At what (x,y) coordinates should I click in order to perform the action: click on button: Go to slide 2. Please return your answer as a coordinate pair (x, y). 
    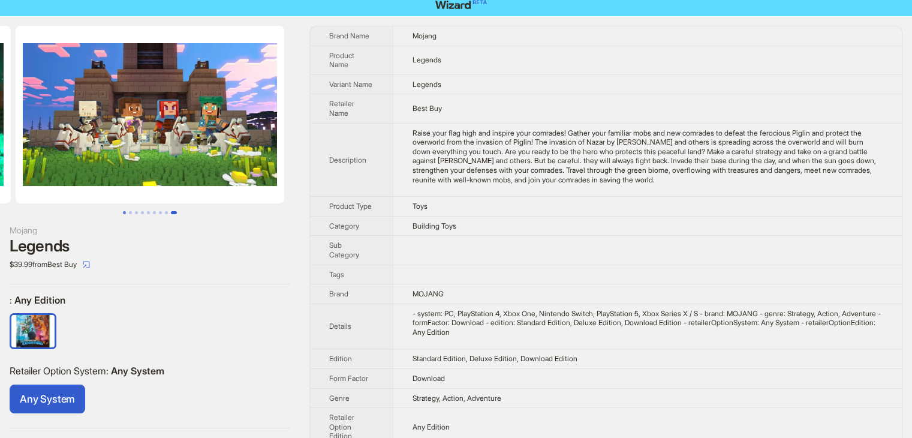
    Looking at the image, I should click on (130, 212).